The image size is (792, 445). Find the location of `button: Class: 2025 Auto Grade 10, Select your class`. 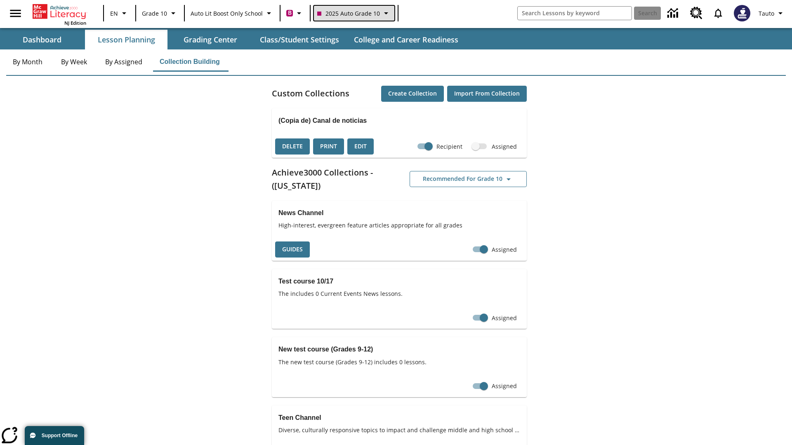

button: Class: 2025 Auto Grade 10, Select your class is located at coordinates (354, 13).